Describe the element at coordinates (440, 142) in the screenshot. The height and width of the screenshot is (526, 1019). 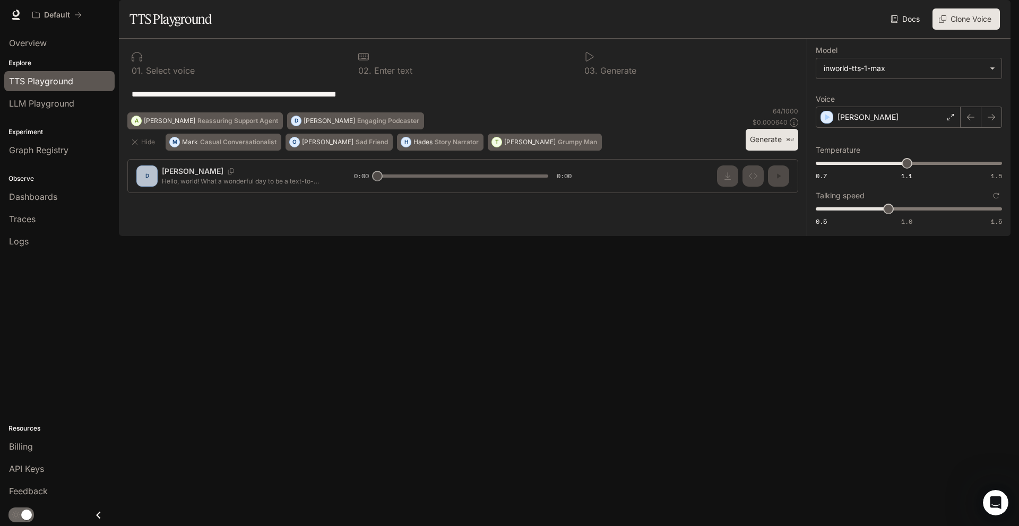
I see `button: HHadesStory Narrator` at that location.